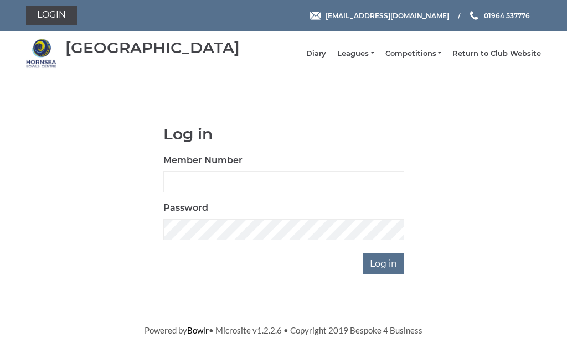 The image size is (567, 354). What do you see at coordinates (316, 16) in the screenshot?
I see `img: Email` at bounding box center [316, 16].